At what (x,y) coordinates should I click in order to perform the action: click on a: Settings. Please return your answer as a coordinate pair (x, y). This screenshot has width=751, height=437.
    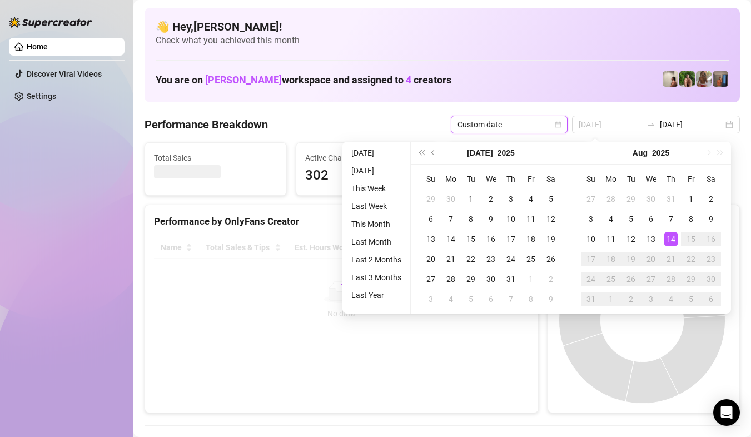
    Looking at the image, I should click on (41, 96).